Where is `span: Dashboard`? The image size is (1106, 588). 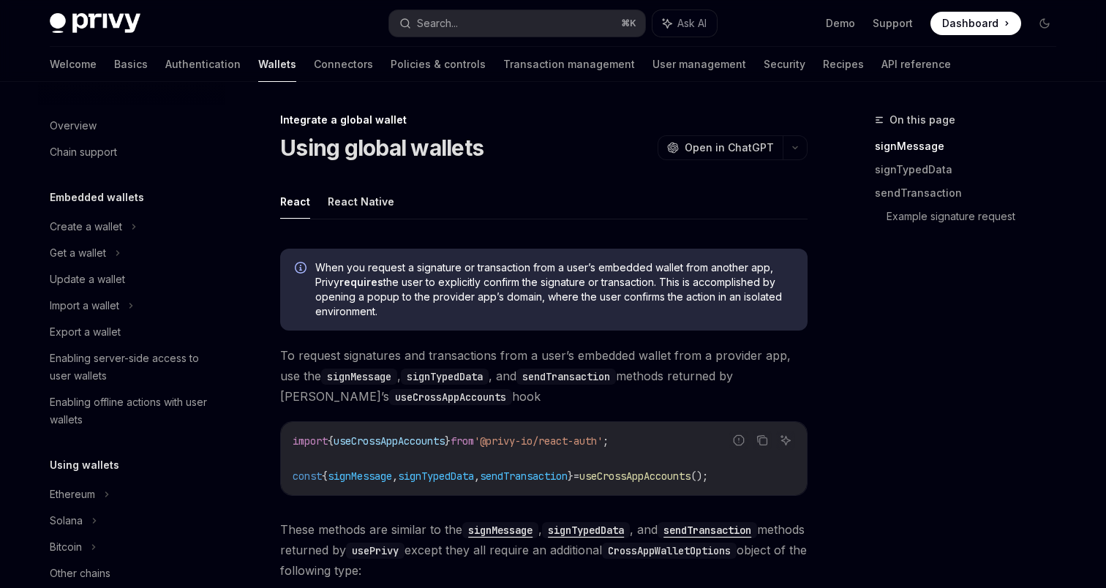
span: Dashboard is located at coordinates (970, 23).